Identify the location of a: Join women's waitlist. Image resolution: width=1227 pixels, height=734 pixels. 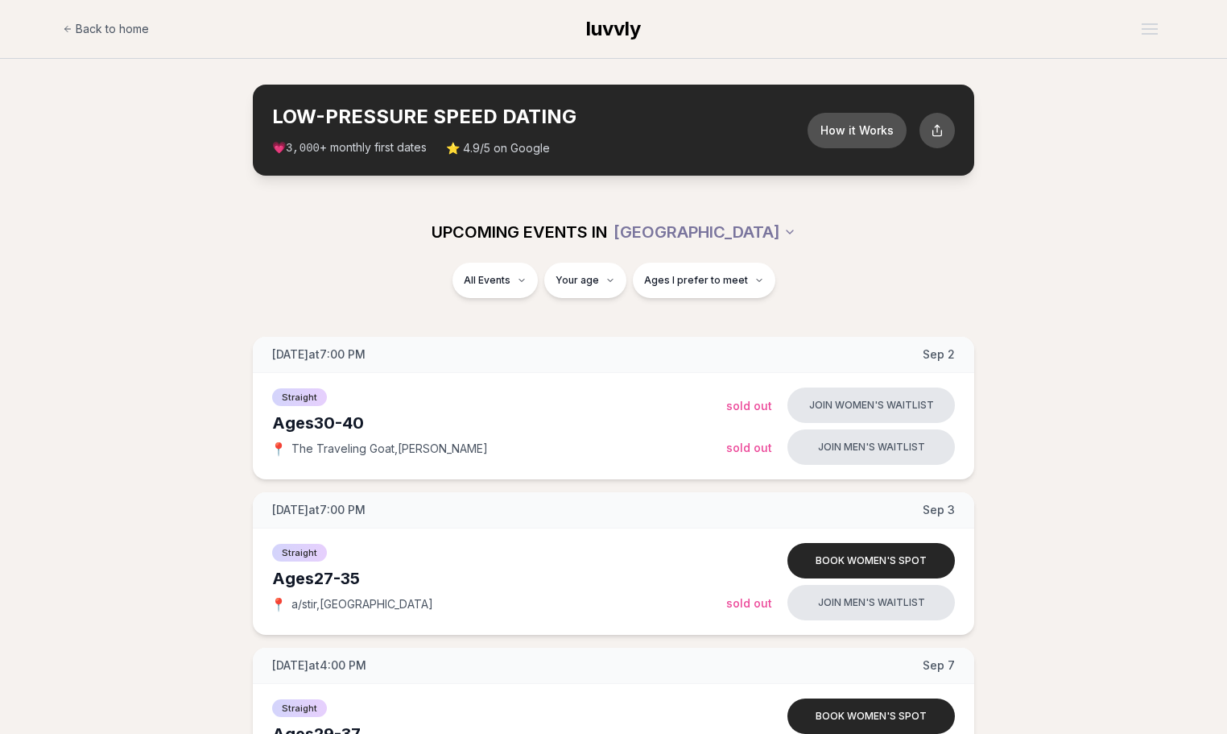
(871, 405).